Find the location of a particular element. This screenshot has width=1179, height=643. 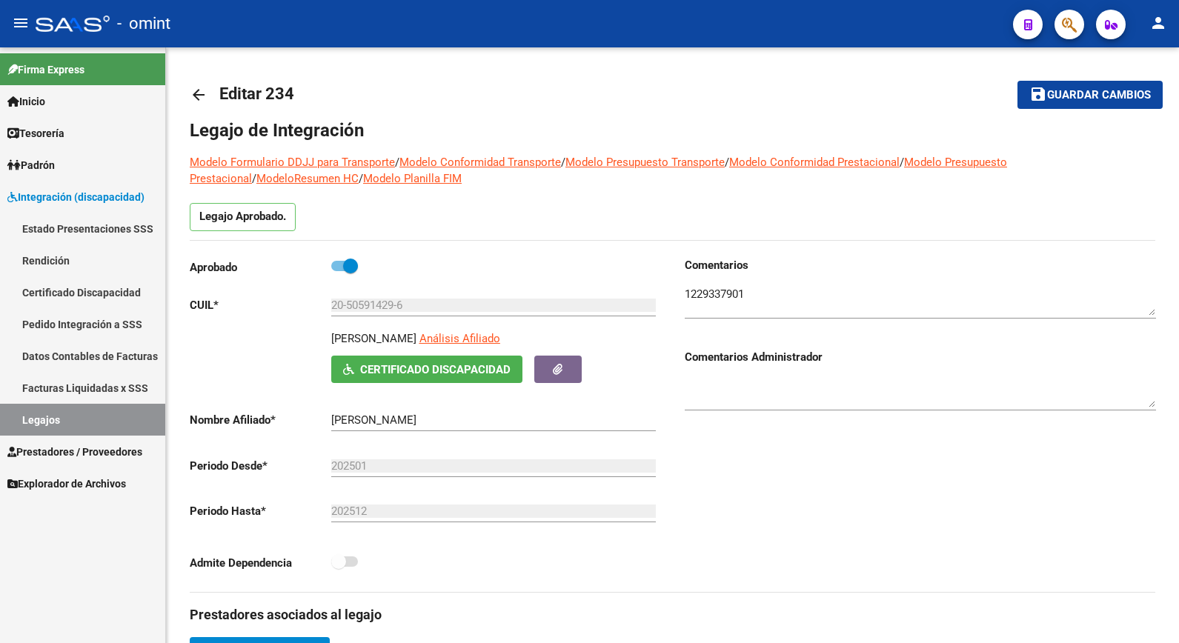

mat-icon: menu is located at coordinates (21, 23).